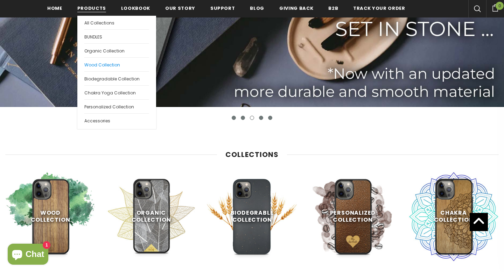  Describe the element at coordinates (494, 7) in the screenshot. I see `a: 0` at that location.